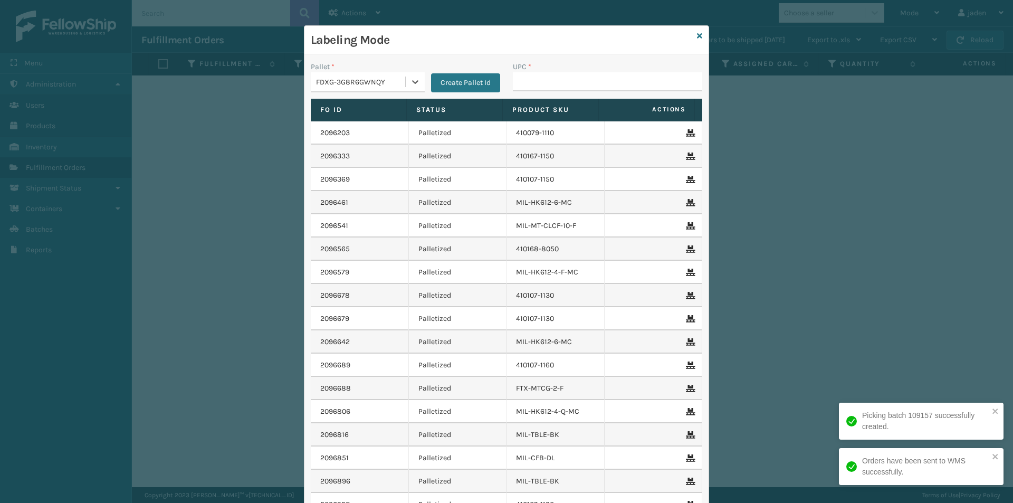  I want to click on td: 410079-1110, so click(556, 133).